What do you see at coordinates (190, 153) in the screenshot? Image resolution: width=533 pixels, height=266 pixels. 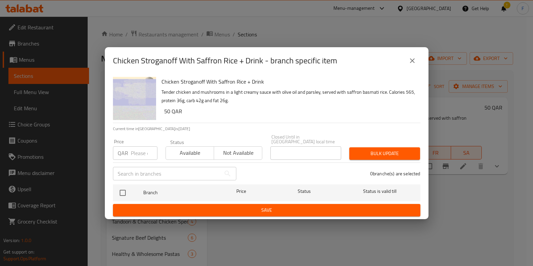 I see `span: Available` at bounding box center [190, 153].